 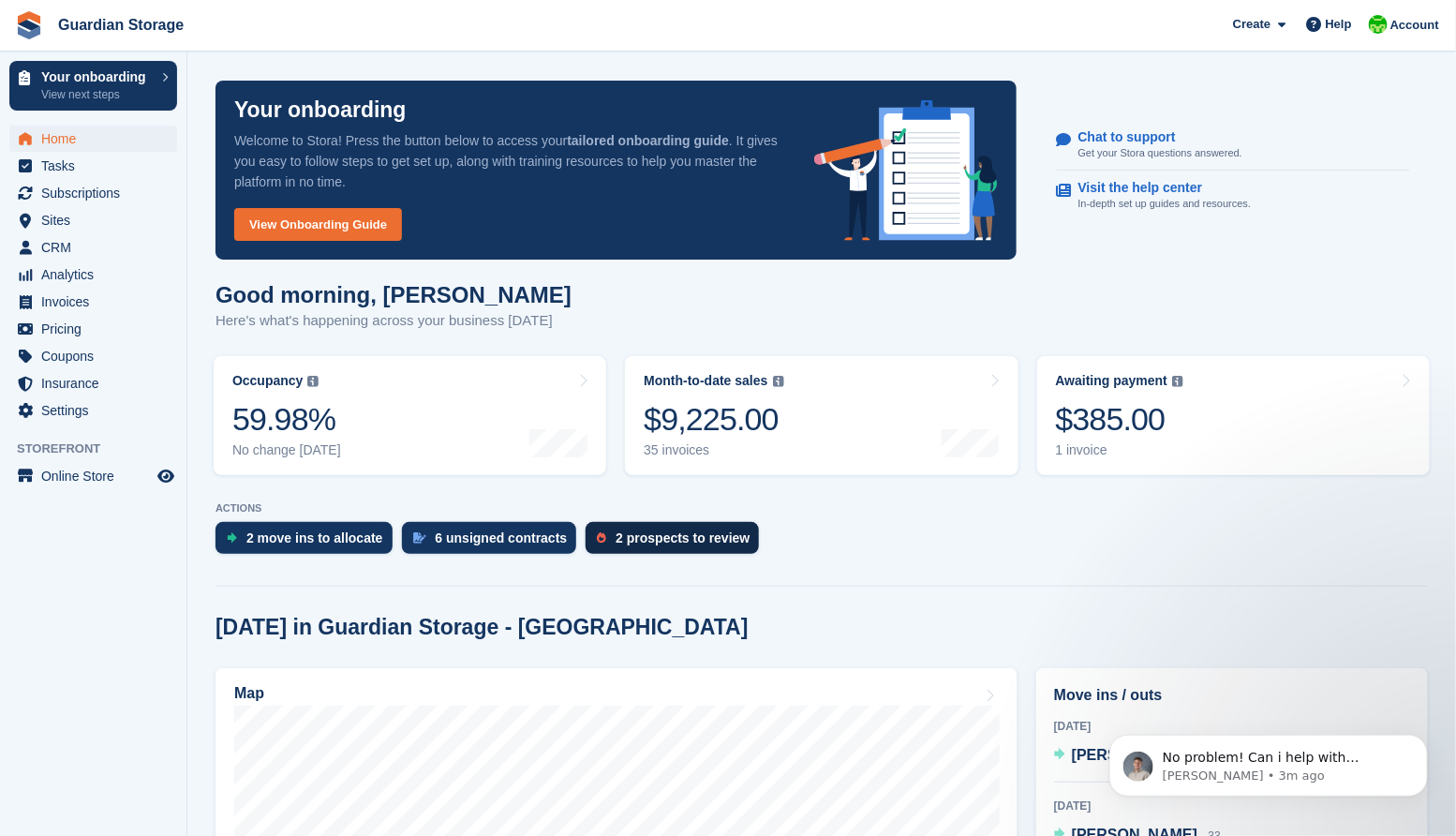 What do you see at coordinates (1233, 415) in the screenshot?
I see `a: Awaiting payment $385.00 1 invoice` at bounding box center [1233, 415].